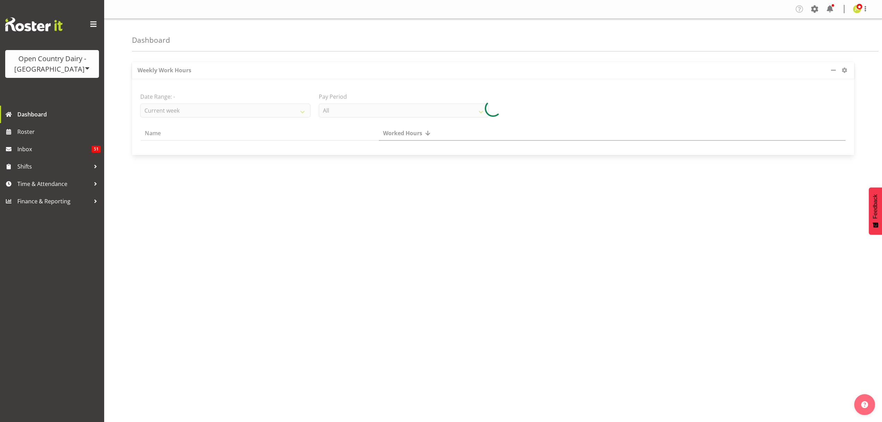 This screenshot has width=882, height=422. Describe the element at coordinates (54, 201) in the screenshot. I see `span: Finance & Reporting` at that location.